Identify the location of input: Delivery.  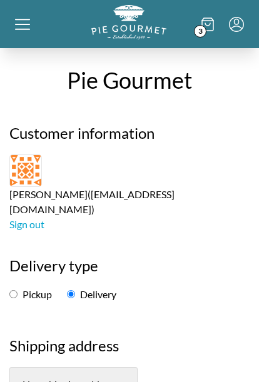
(71, 294).